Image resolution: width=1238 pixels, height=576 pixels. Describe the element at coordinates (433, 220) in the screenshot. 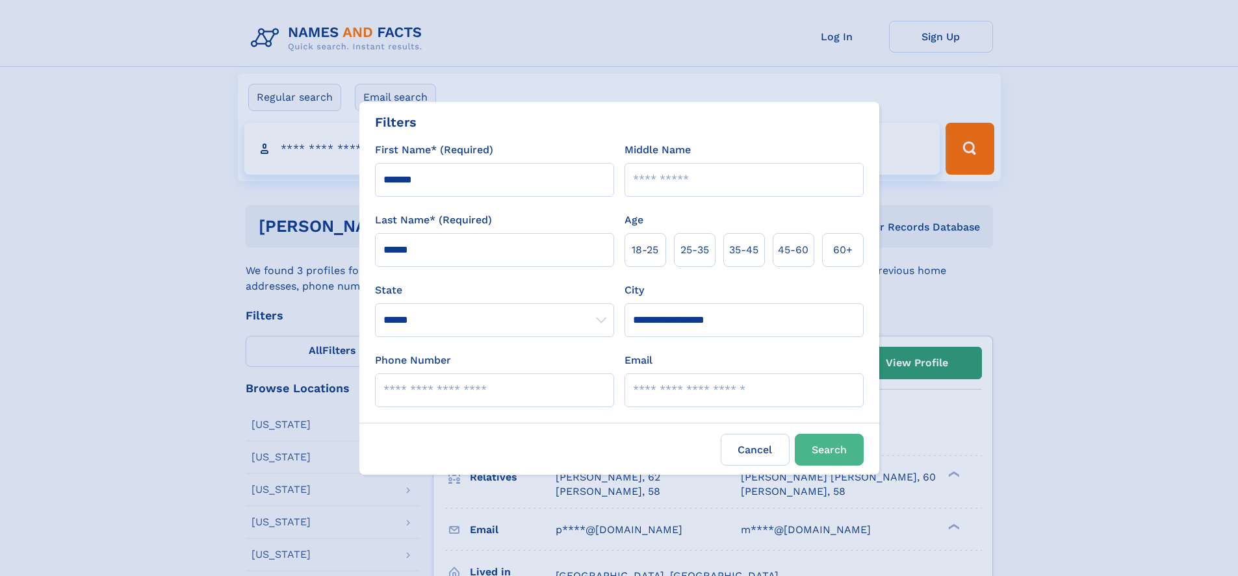

I see `label: Last Name* (Required)` at that location.